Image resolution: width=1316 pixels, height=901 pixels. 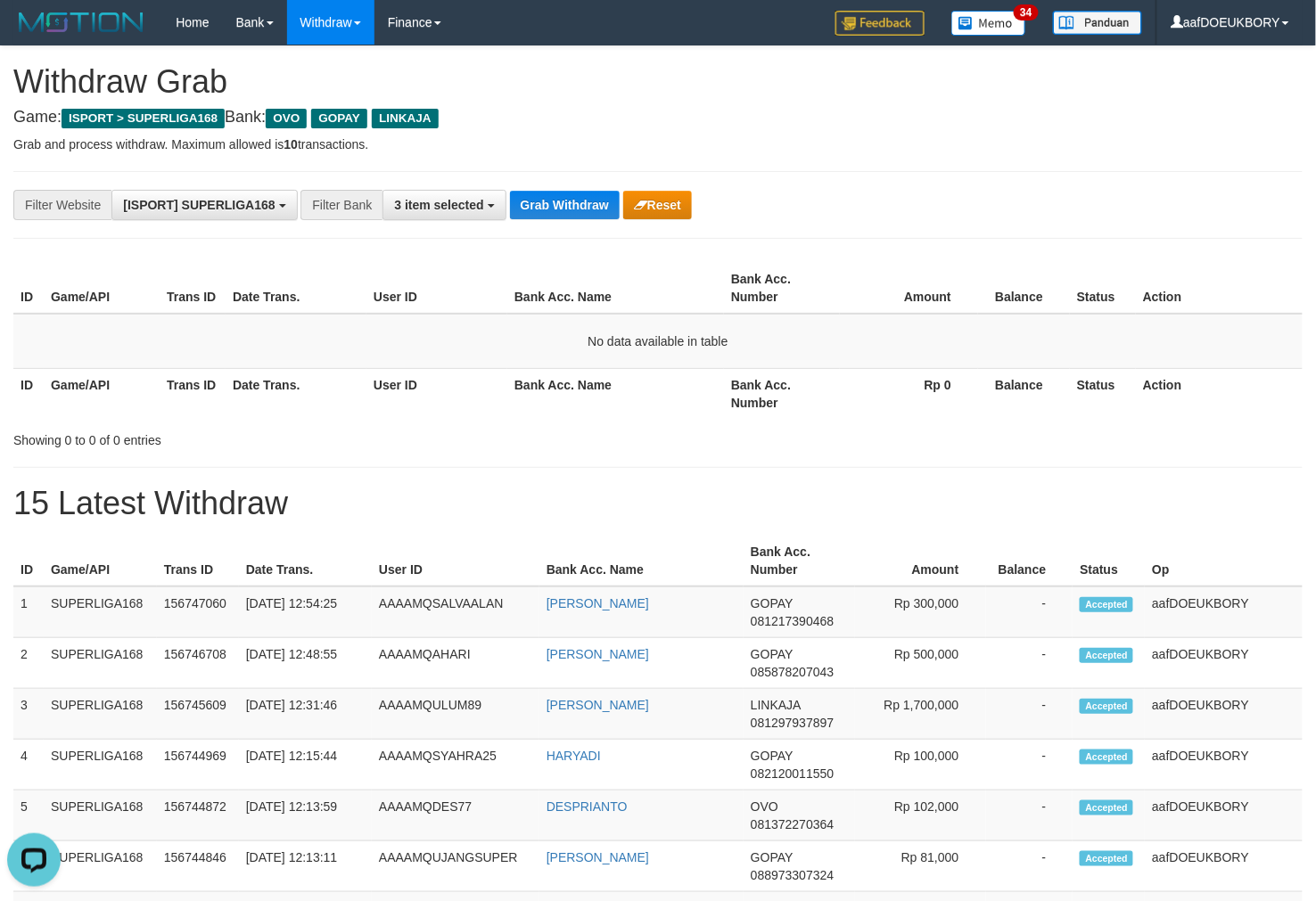 What do you see at coordinates (28, 663) in the screenshot?
I see `td: 2` at bounding box center [28, 663].